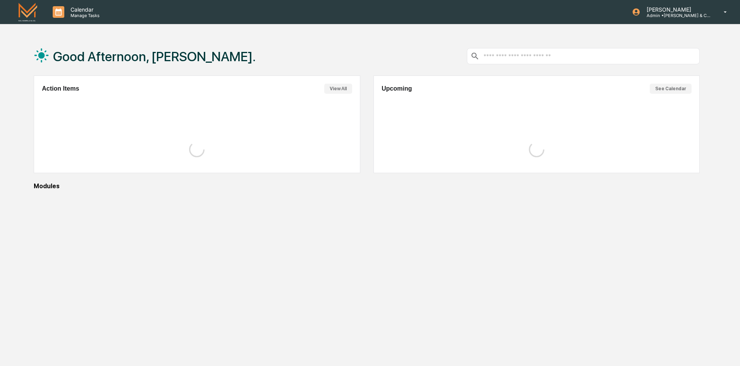 The image size is (740, 366). Describe the element at coordinates (397, 89) in the screenshot. I see `h2: Upcoming` at that location.